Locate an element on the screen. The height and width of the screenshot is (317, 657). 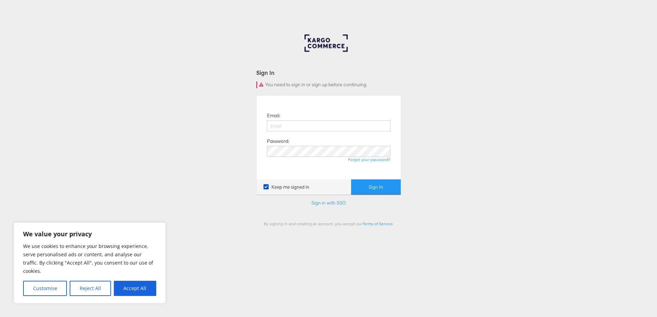
button: Sign In is located at coordinates (376, 187).